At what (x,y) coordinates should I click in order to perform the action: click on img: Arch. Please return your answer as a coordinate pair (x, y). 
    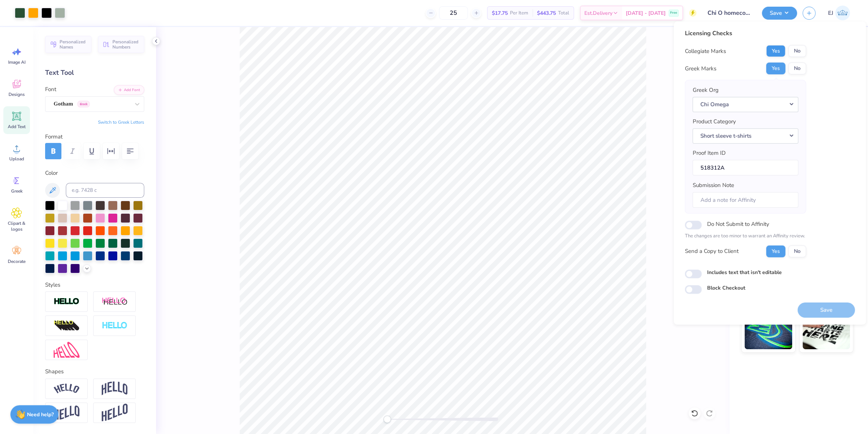
    Looking at the image, I should click on (115, 388).